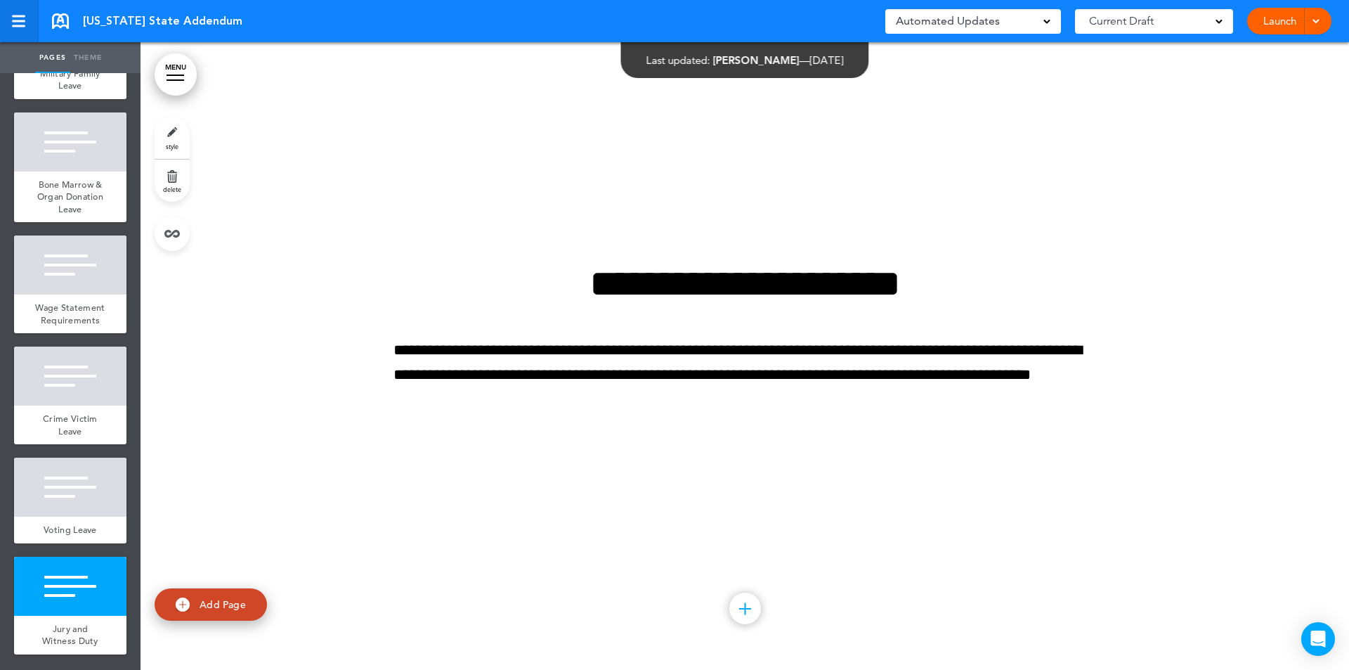 This screenshot has width=1349, height=670. Describe the element at coordinates (1318, 639) in the screenshot. I see `div: Open Intercom Messenger` at that location.